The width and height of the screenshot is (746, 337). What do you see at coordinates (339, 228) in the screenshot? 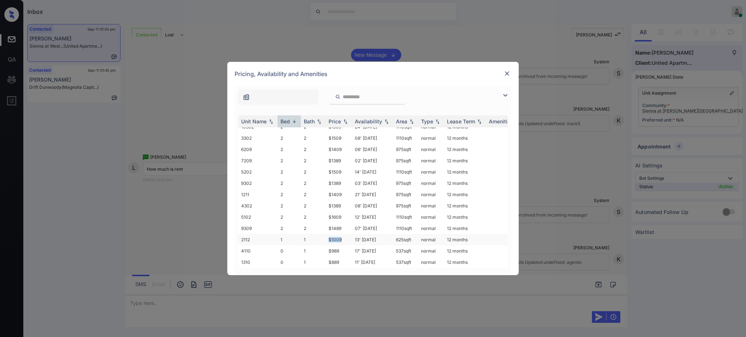
I see `td: $1489` at bounding box center [339, 228].